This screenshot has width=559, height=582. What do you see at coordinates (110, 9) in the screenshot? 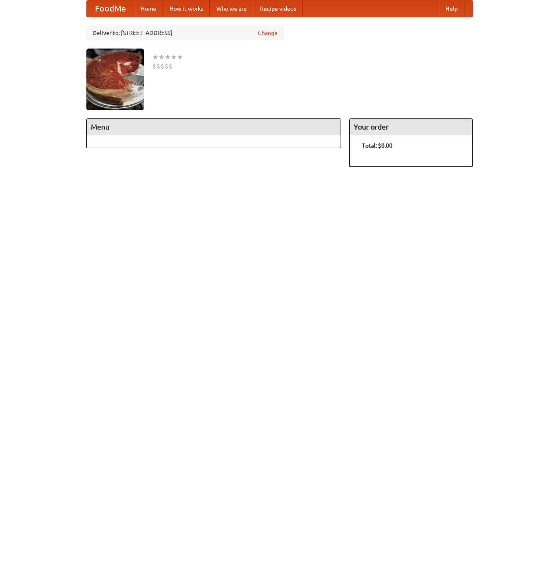
I see `a: FoodMe` at bounding box center [110, 9].